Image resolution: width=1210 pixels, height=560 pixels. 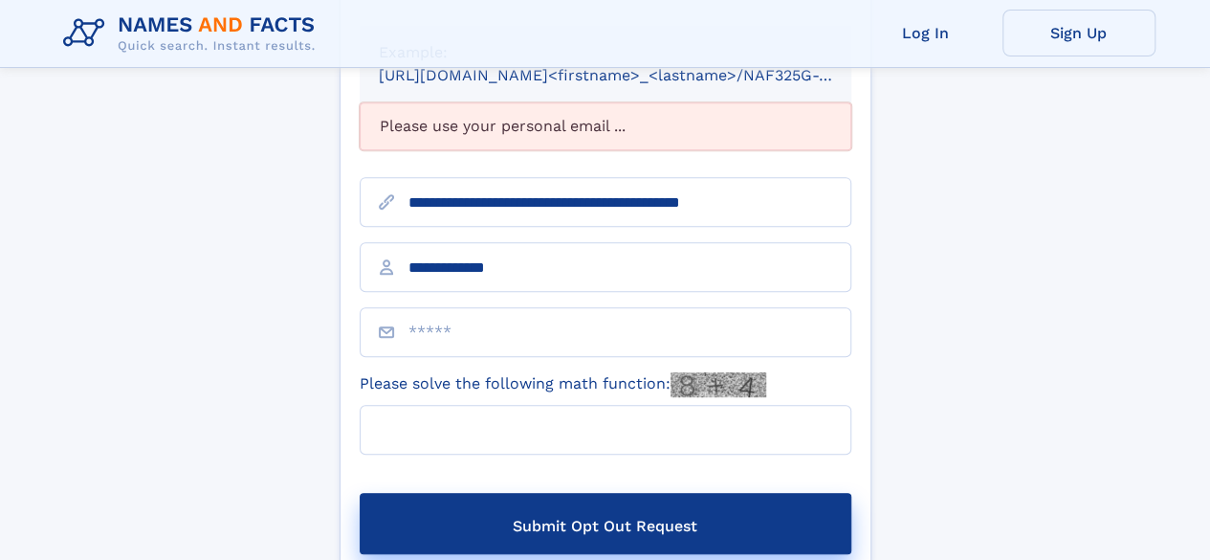 What do you see at coordinates (563, 385) in the screenshot?
I see `label: Please solve the following math function:` at bounding box center [563, 385].